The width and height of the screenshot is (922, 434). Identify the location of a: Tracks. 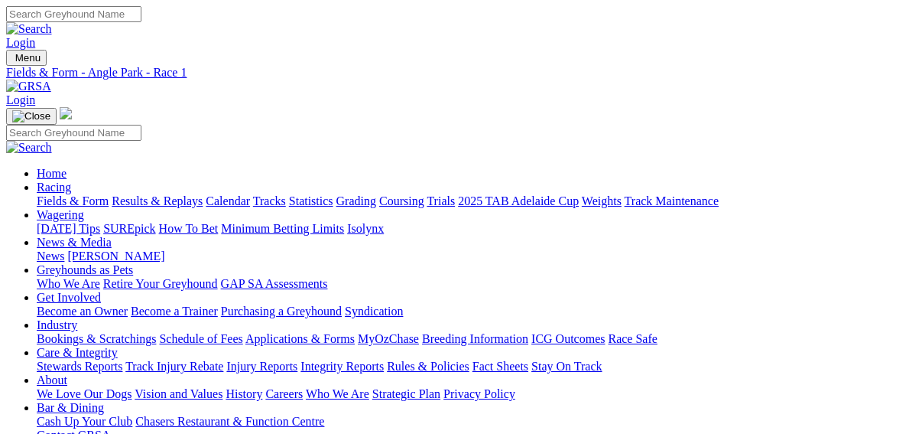
(269, 200).